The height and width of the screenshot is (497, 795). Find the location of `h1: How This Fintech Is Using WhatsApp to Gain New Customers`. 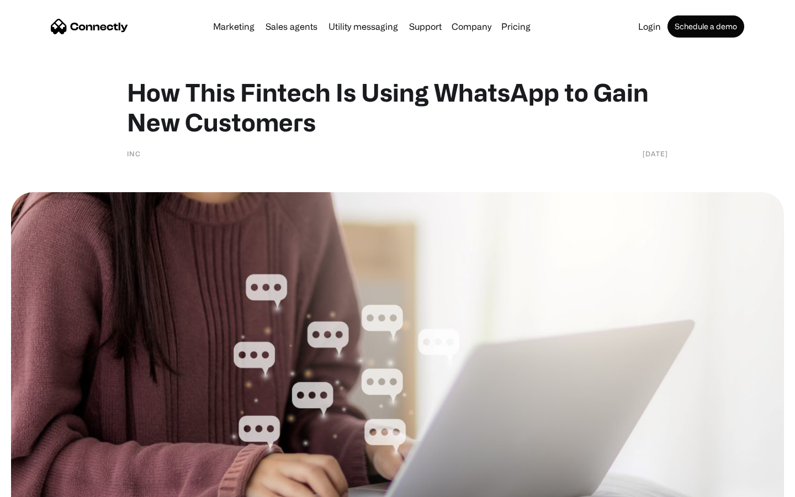

h1: How This Fintech Is Using WhatsApp to Gain New Customers is located at coordinates (397, 107).